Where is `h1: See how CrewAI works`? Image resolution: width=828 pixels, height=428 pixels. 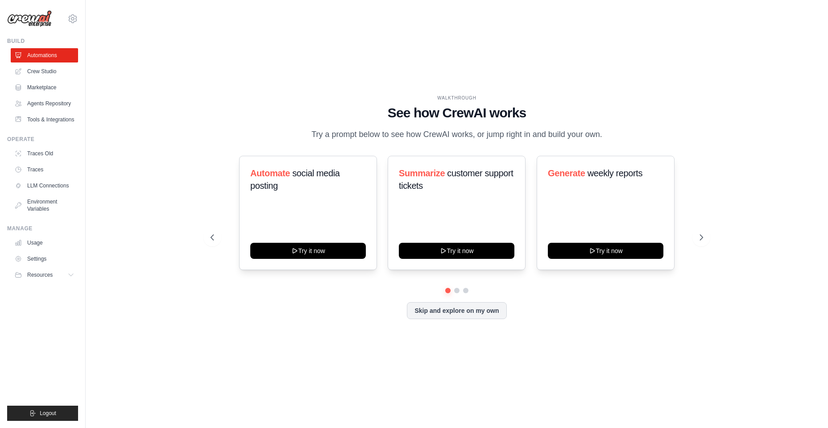 h1: See how CrewAI works is located at coordinates (457, 113).